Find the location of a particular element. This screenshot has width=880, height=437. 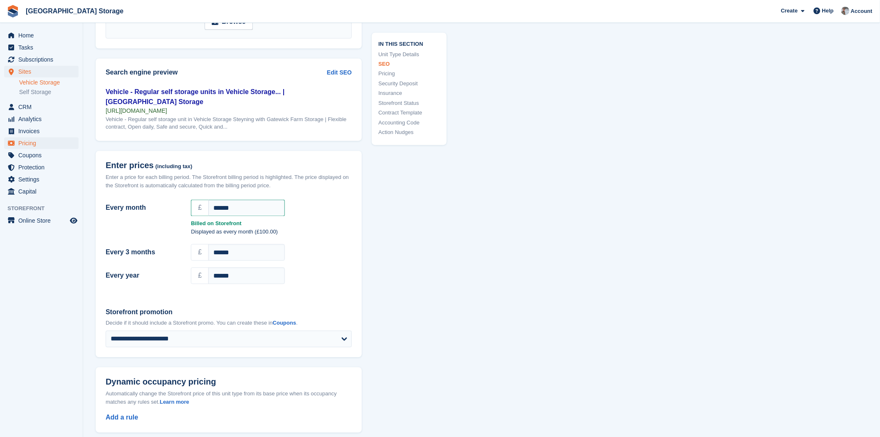

a: Security Deposit is located at coordinates (409, 84).